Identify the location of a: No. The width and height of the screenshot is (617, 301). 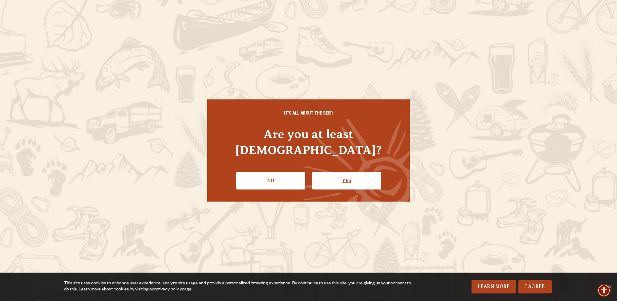
(271, 181).